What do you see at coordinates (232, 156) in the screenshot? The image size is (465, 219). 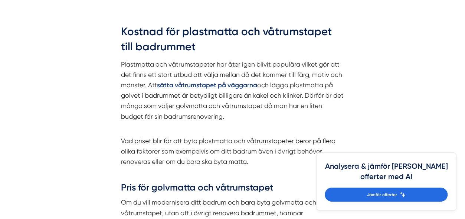 I see `p: Vad priset blir för att byta plastmatta och våtrumstapeter beror på flera olika faktorer som exem...` at bounding box center [232, 156].